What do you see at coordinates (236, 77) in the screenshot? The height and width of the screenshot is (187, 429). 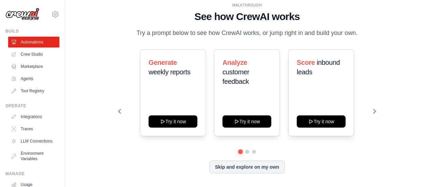 I see `span: customer feedback` at bounding box center [236, 77].